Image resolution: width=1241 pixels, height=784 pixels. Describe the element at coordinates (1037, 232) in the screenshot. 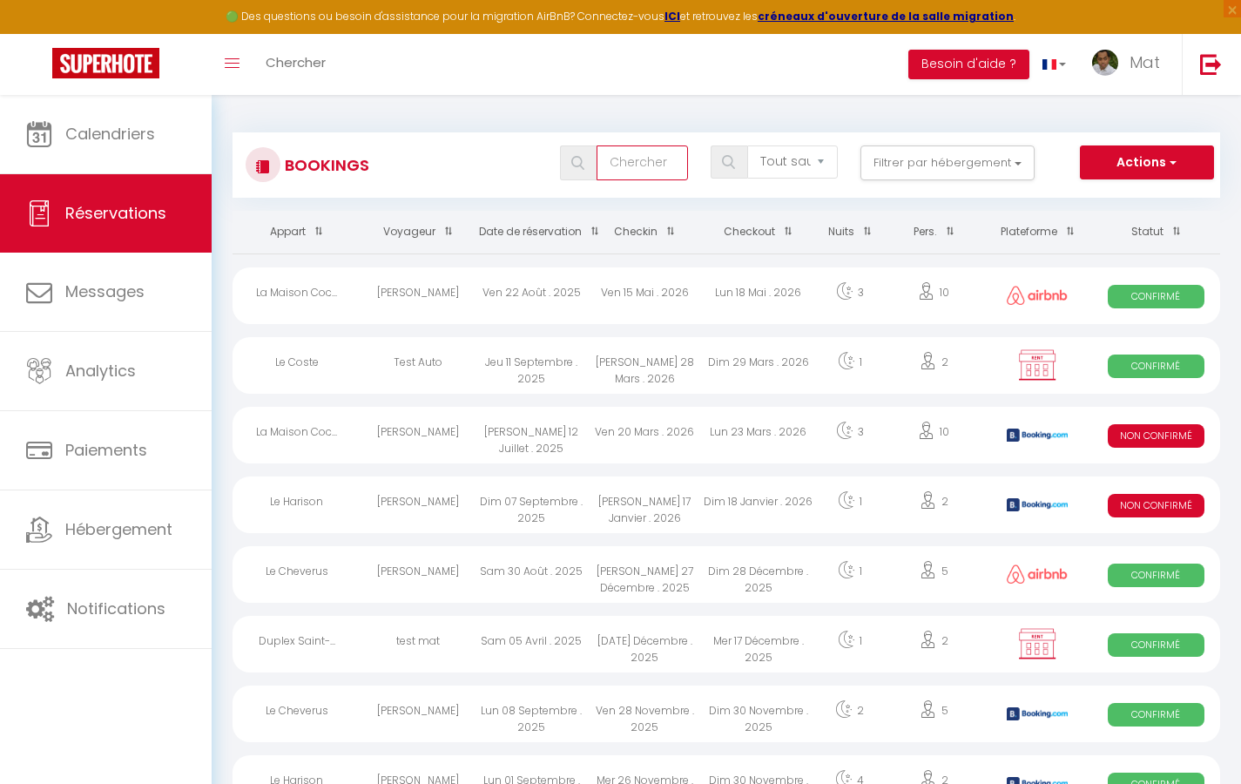

I see `th: Sort by channel` at that location.